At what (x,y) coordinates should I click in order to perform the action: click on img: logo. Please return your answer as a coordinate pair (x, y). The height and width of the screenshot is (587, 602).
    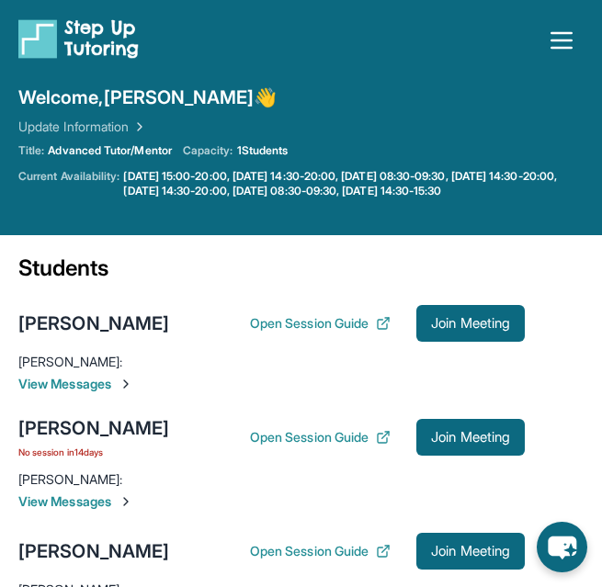
    Looking at the image, I should click on (78, 39).